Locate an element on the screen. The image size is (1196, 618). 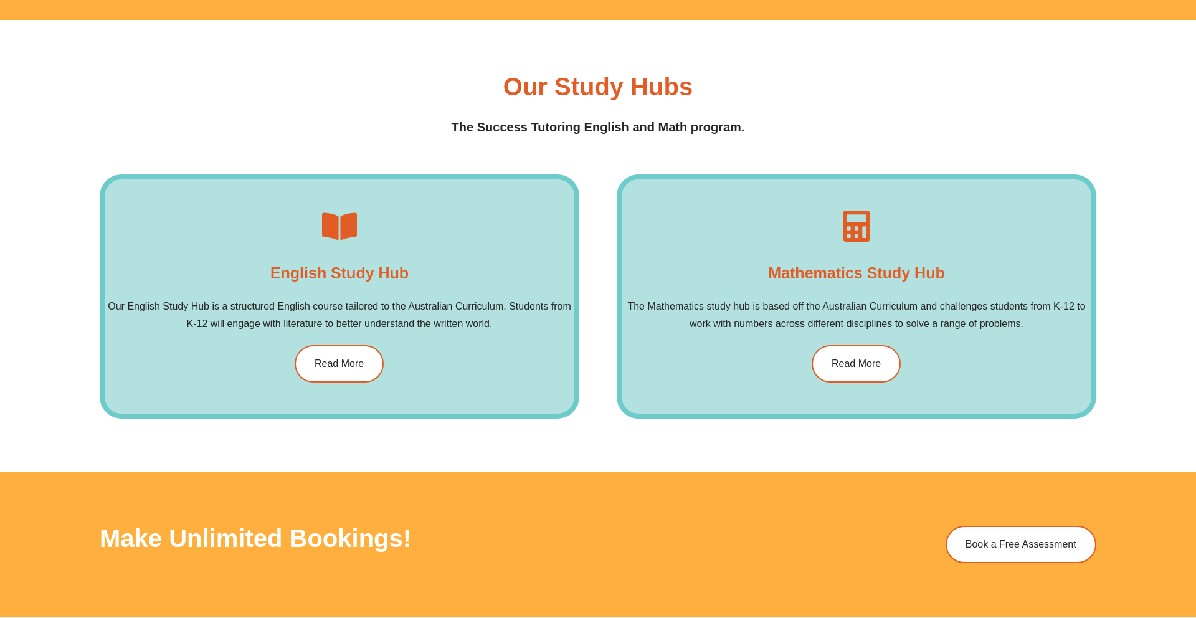
a: Book a Free Assessment is located at coordinates (1021, 544).